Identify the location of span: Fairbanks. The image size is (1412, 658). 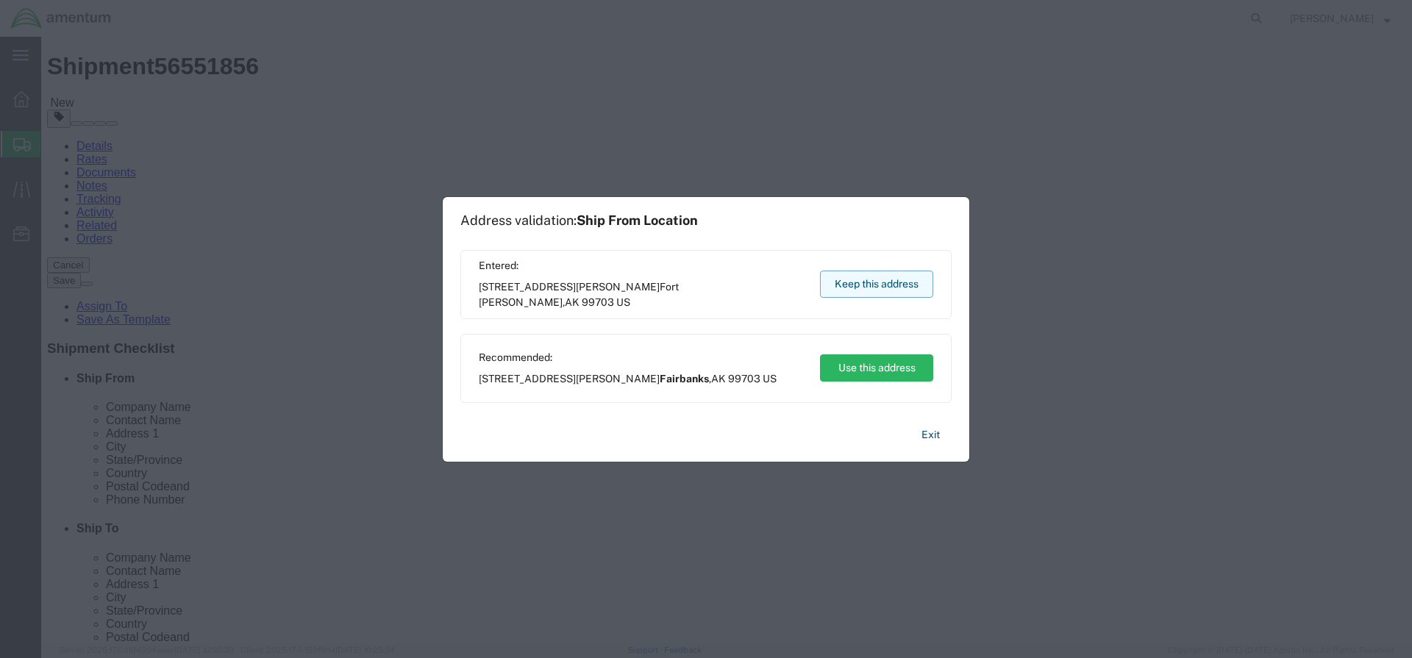
(684, 379).